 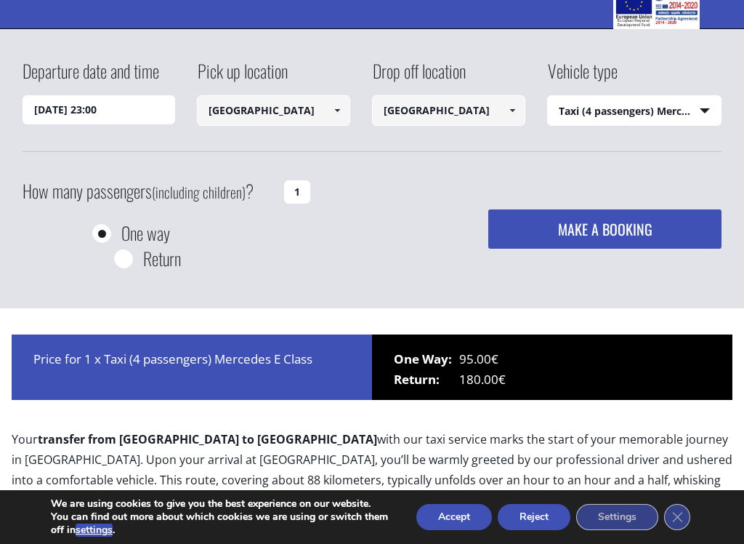 I want to click on label: Vehicle type, so click(x=582, y=76).